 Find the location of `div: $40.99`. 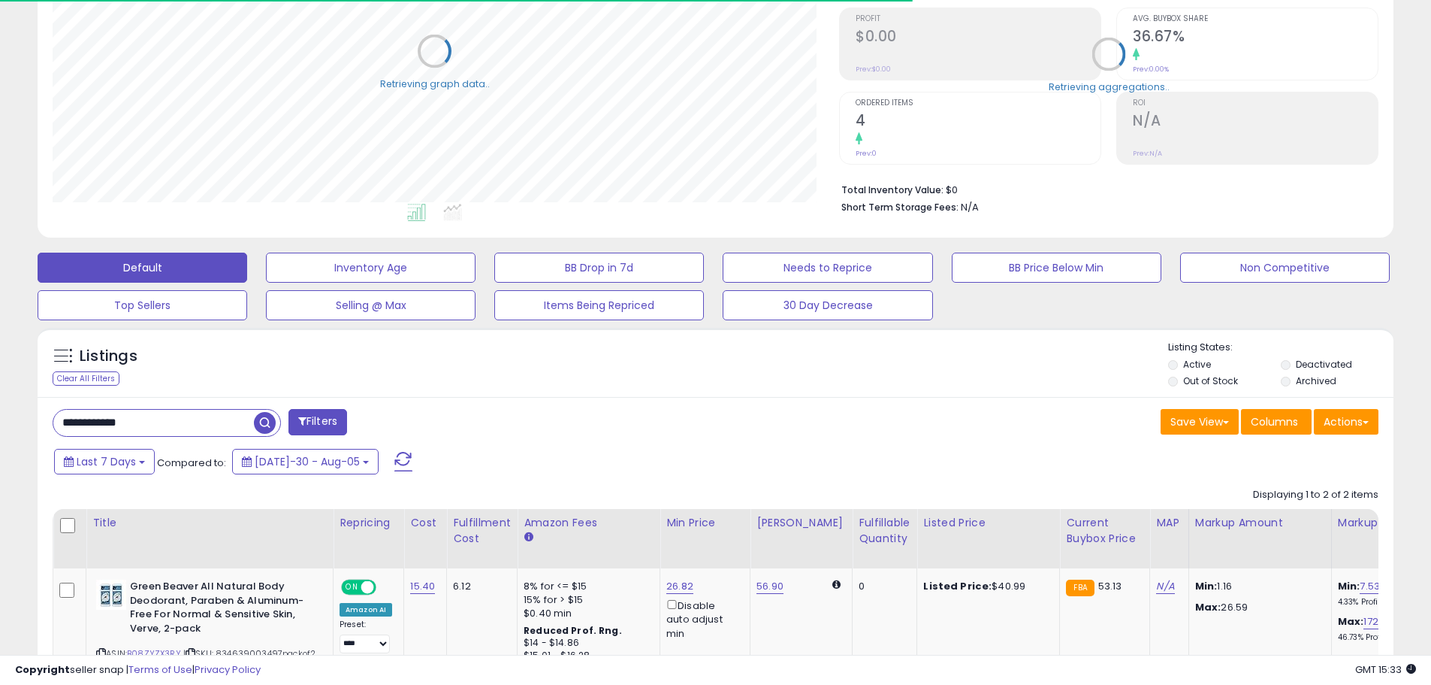

div: $40.99 is located at coordinates (986, 586).